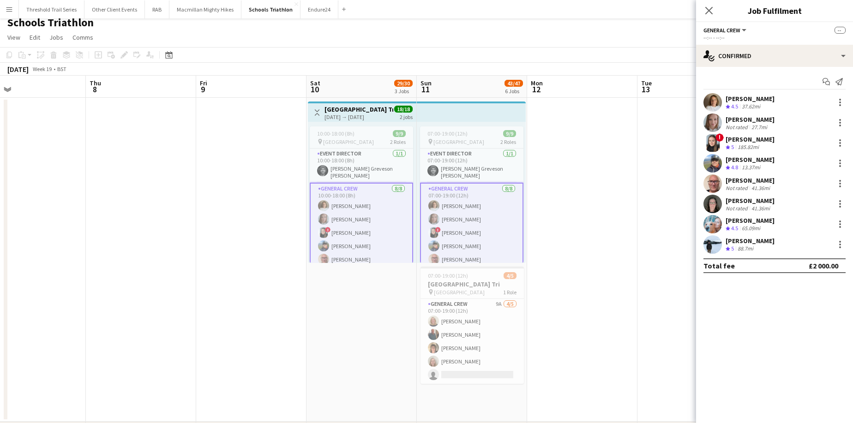  What do you see at coordinates (751, 107) in the screenshot?
I see `div: 37.62mi` at bounding box center [751, 107].